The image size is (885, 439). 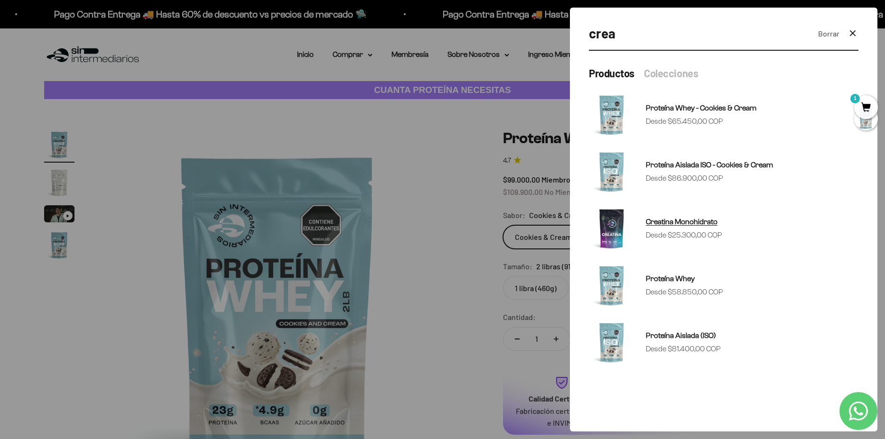 I want to click on div: Más información sobre los ingredientes, so click(x=104, y=53).